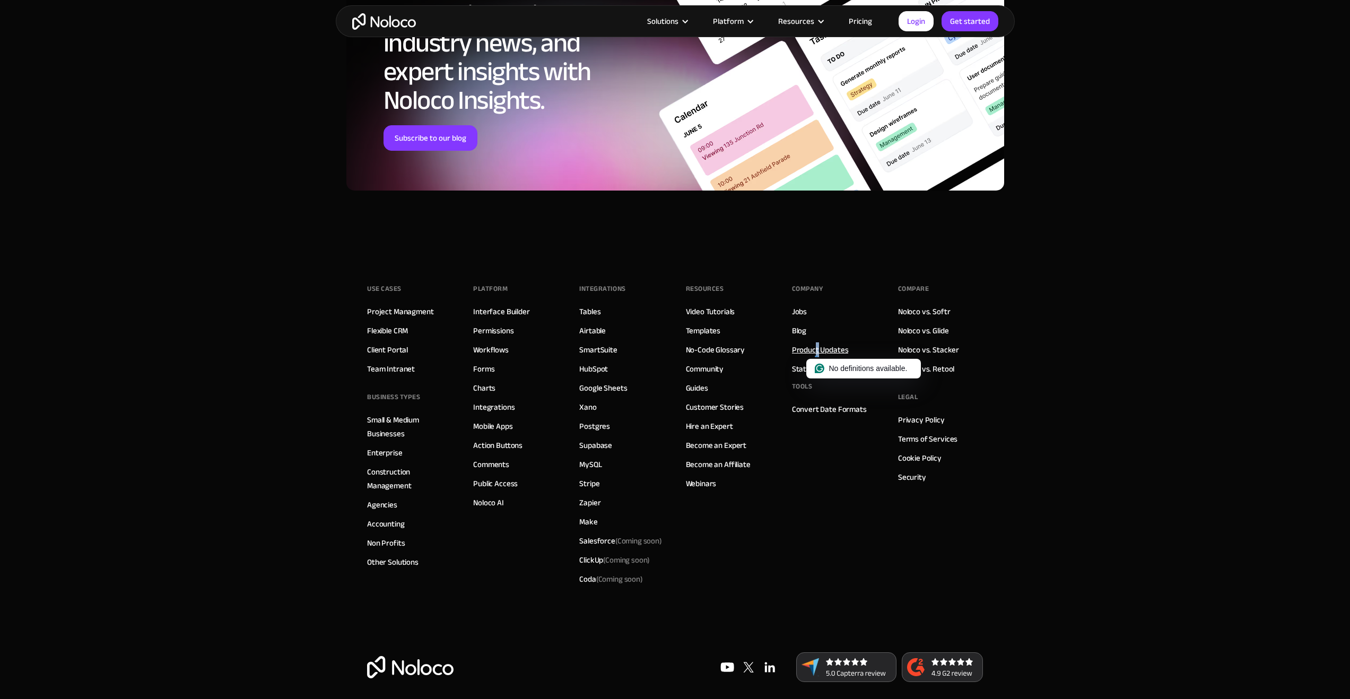 The height and width of the screenshot is (699, 1350). Describe the element at coordinates (400, 311) in the screenshot. I see `a: Project Managment` at that location.